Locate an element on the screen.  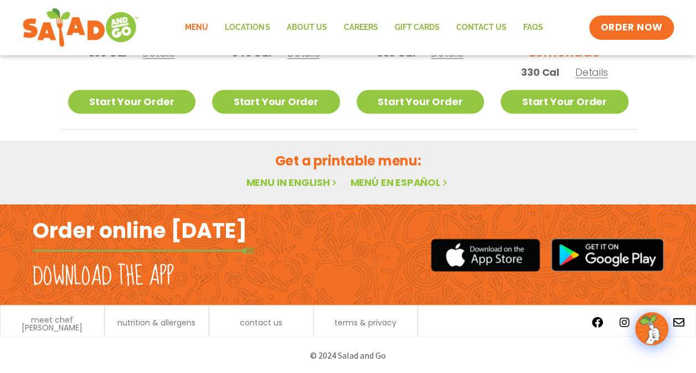
img: google_play is located at coordinates (608, 255).